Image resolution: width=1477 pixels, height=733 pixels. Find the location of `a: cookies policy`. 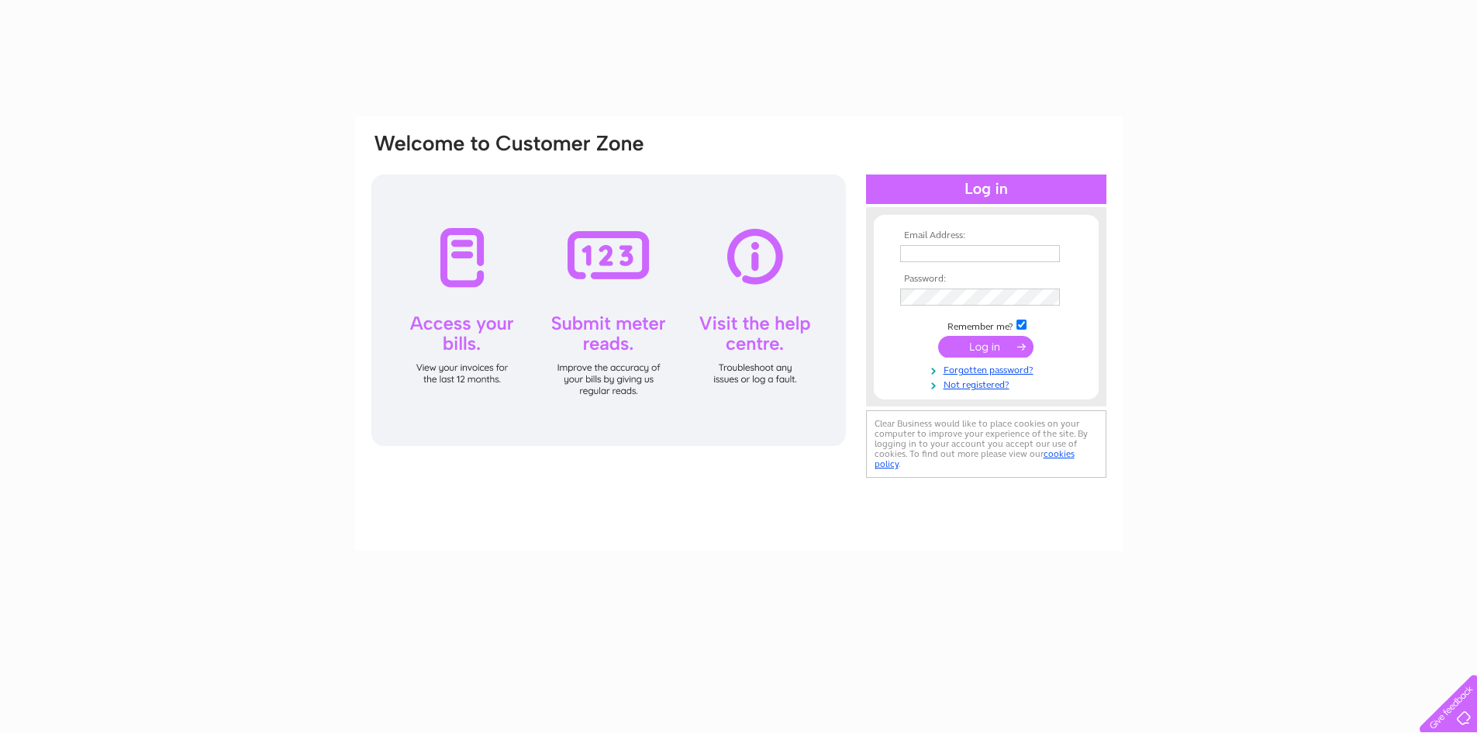

a: cookies policy is located at coordinates (975, 458).